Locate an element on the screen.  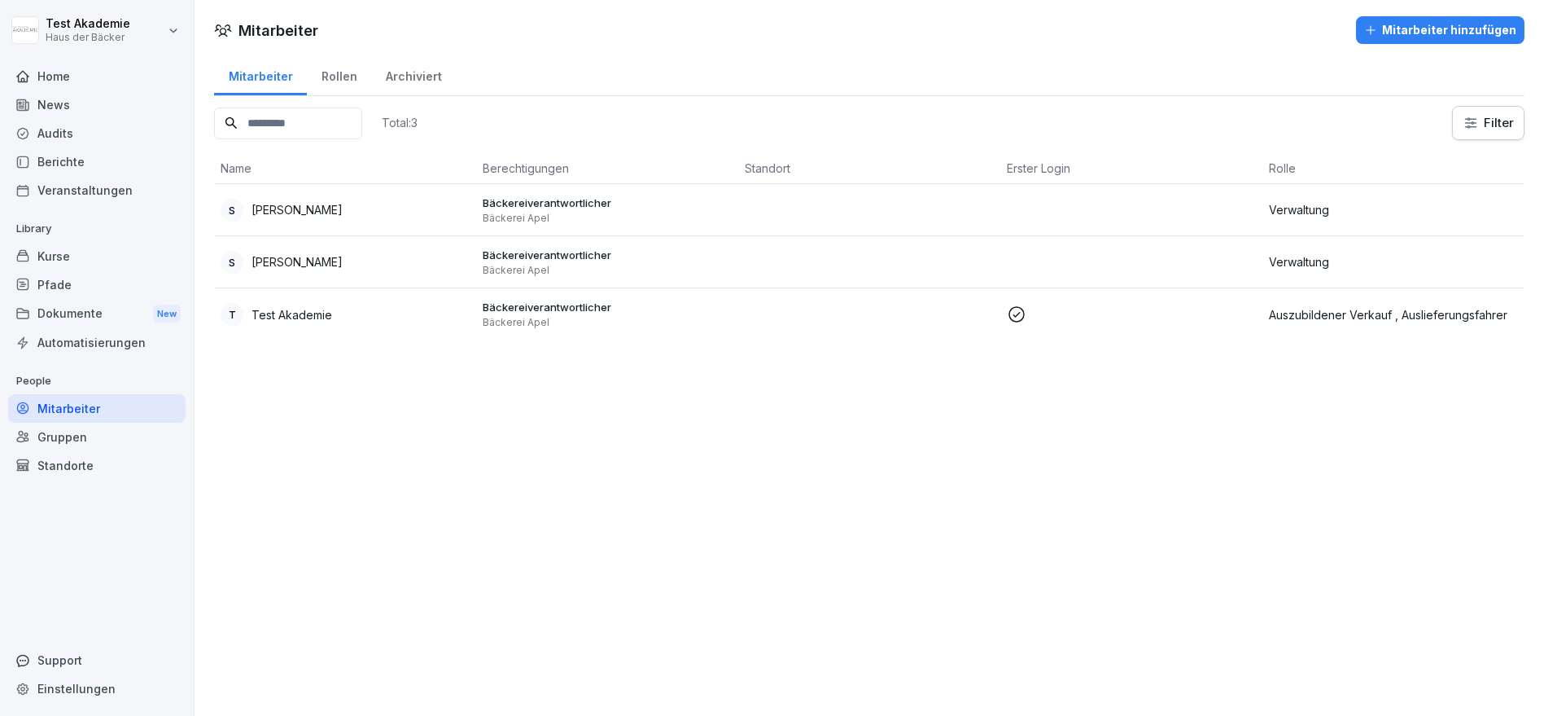
div: Archiviert is located at coordinates (414, 74).